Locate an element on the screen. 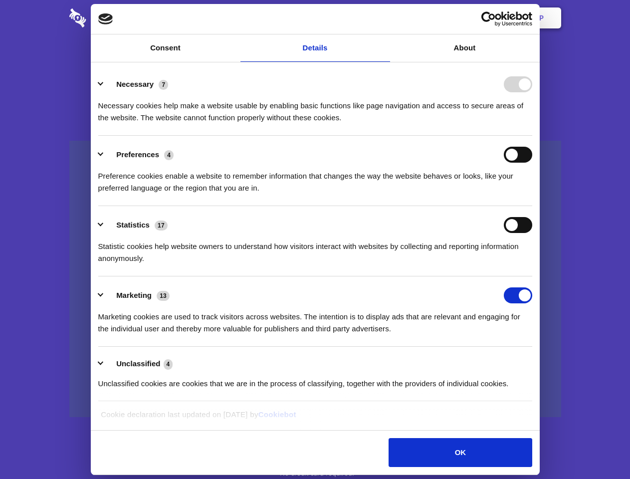 This screenshot has width=630, height=479. h1: Eliminate Slack Data Loss. is located at coordinates (315, 63).